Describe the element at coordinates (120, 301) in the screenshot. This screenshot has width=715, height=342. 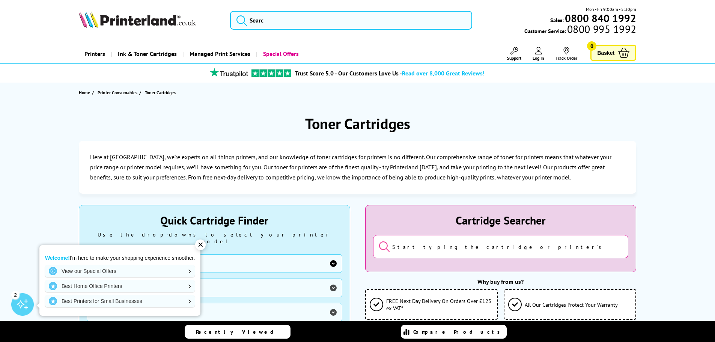
I see `a: Best Printers for Small Businesses` at that location.